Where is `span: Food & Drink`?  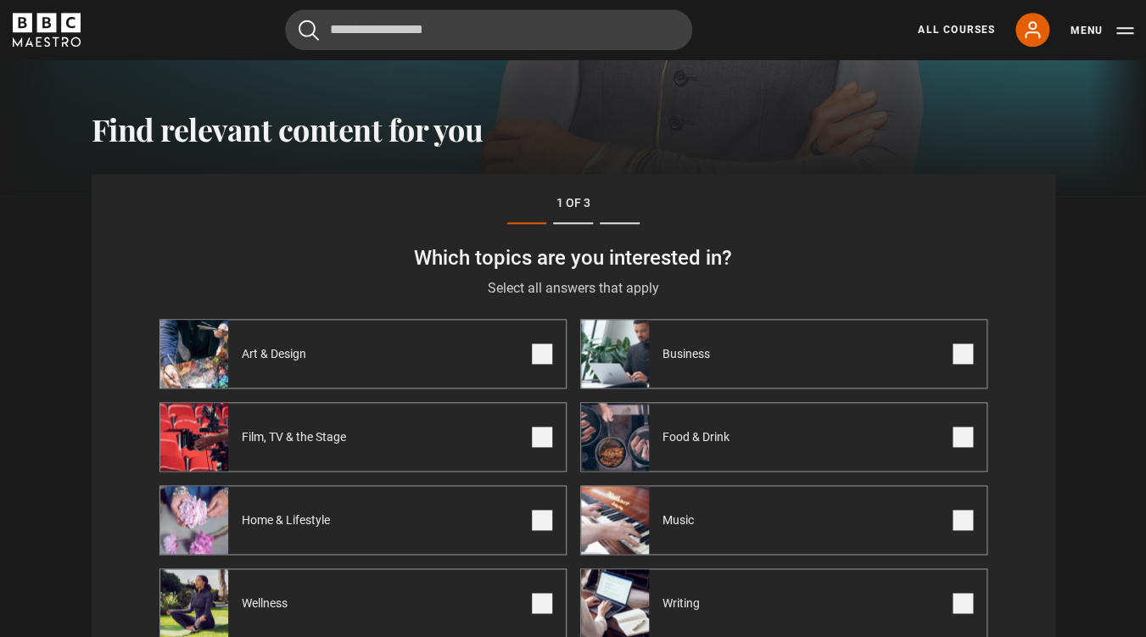
span: Food & Drink is located at coordinates (699, 437).